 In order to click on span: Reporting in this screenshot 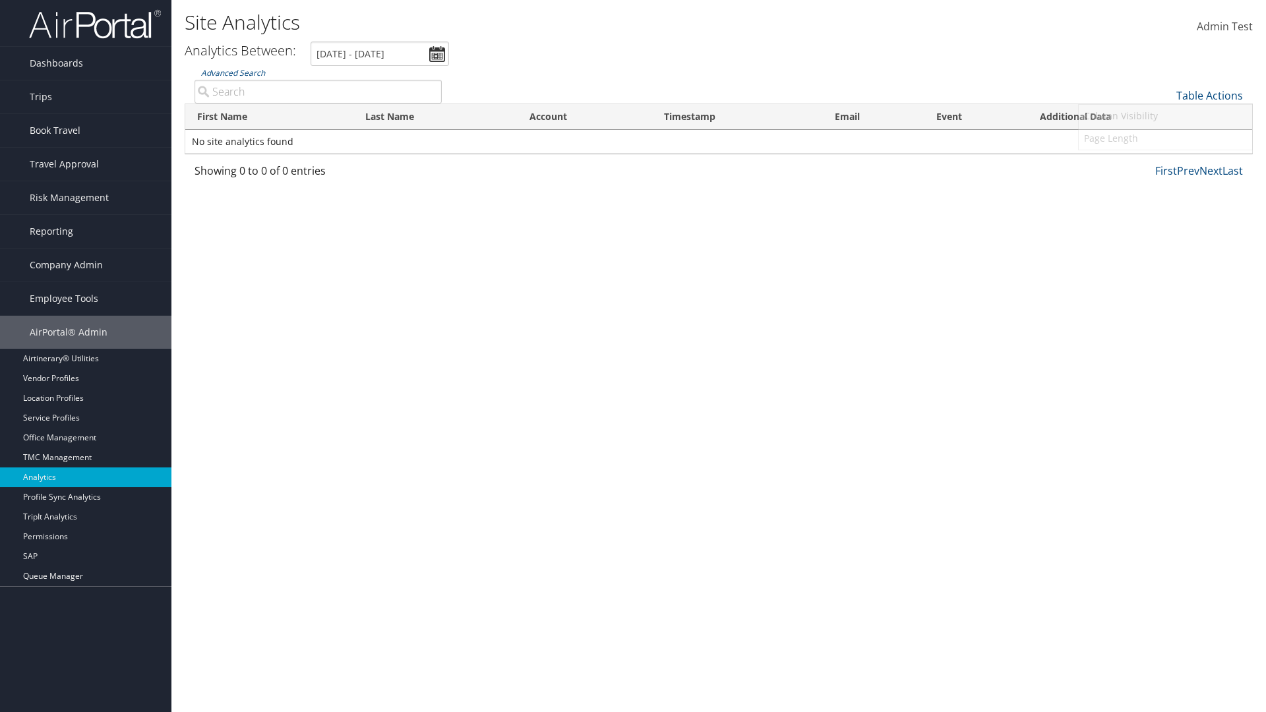, I will do `click(51, 231)`.